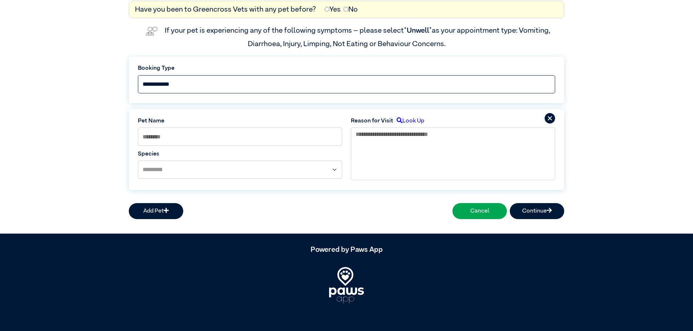 The width and height of the screenshot is (693, 331). Describe the element at coordinates (346, 249) in the screenshot. I see `h5: Powered by Paws App` at that location.